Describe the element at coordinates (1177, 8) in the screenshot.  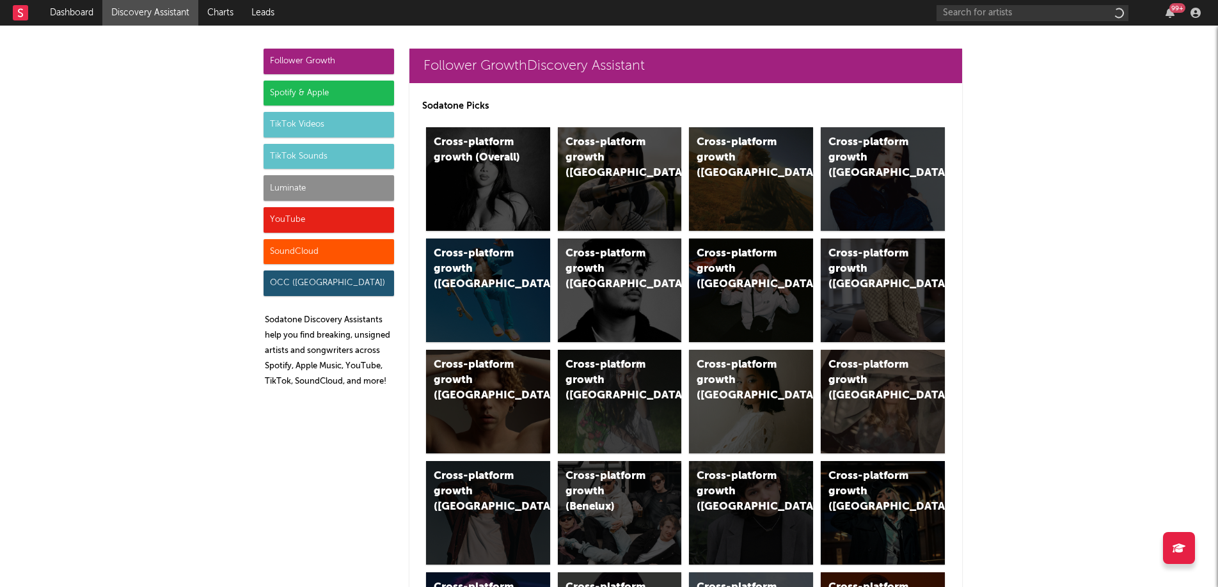
I see `div: 99 +` at that location.